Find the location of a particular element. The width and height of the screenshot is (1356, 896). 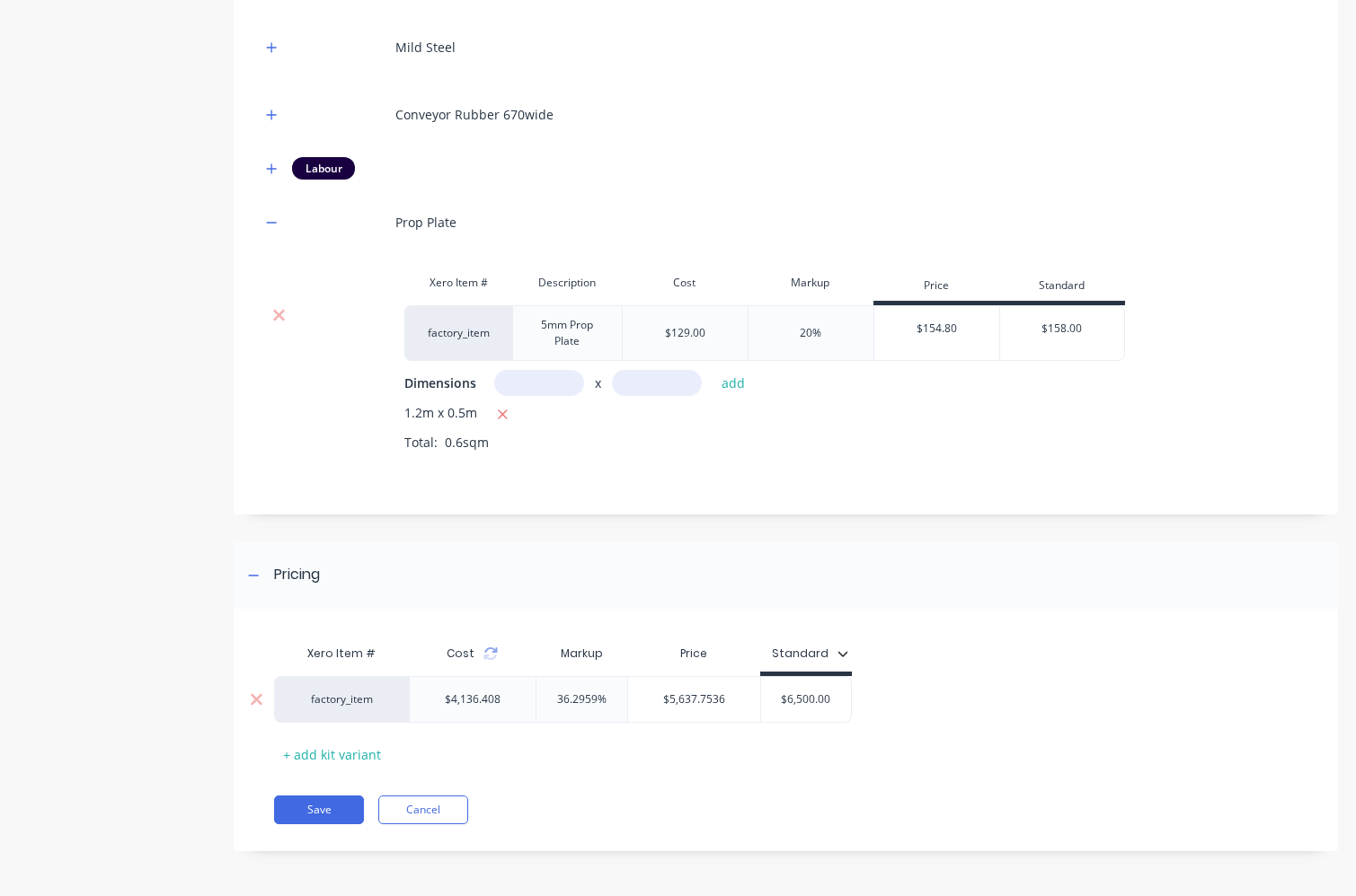

div: Labour is located at coordinates (324, 168).